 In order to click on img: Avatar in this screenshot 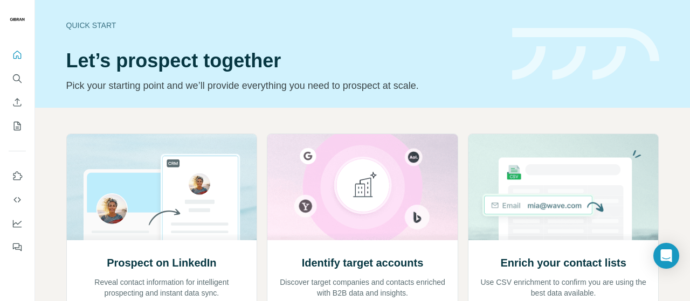, I will do `click(17, 19)`.